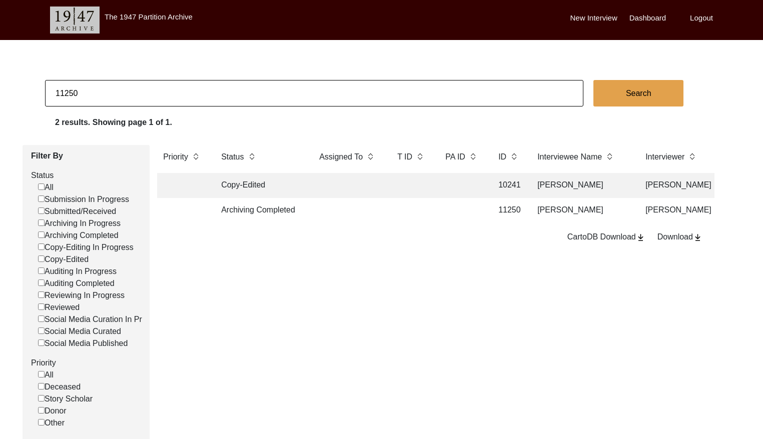 The height and width of the screenshot is (439, 763). What do you see at coordinates (77, 272) in the screenshot?
I see `label: Auditing In Progress` at bounding box center [77, 272].